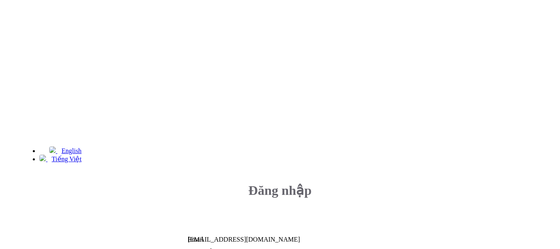  Describe the element at coordinates (60, 159) in the screenshot. I see `a: Tiếng Việt` at that location.